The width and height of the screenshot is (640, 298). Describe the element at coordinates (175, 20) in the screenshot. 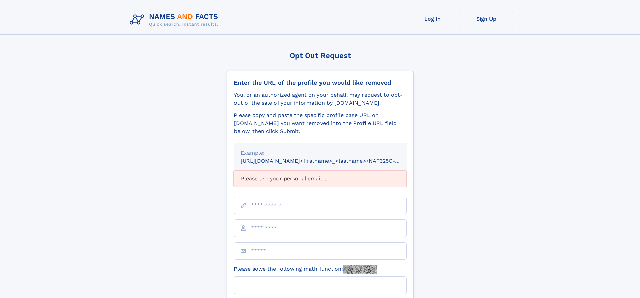

I see `img: Logo Names and Facts` at that location.